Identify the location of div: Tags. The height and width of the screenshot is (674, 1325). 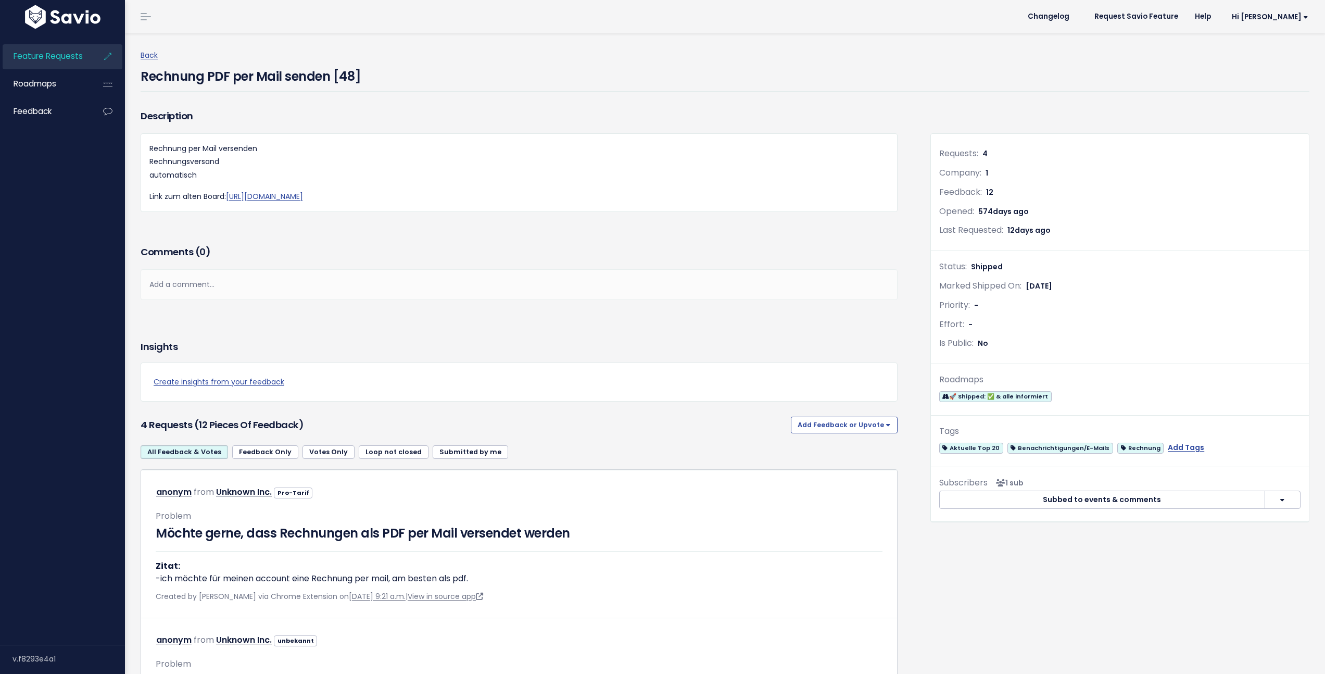
(1120, 431).